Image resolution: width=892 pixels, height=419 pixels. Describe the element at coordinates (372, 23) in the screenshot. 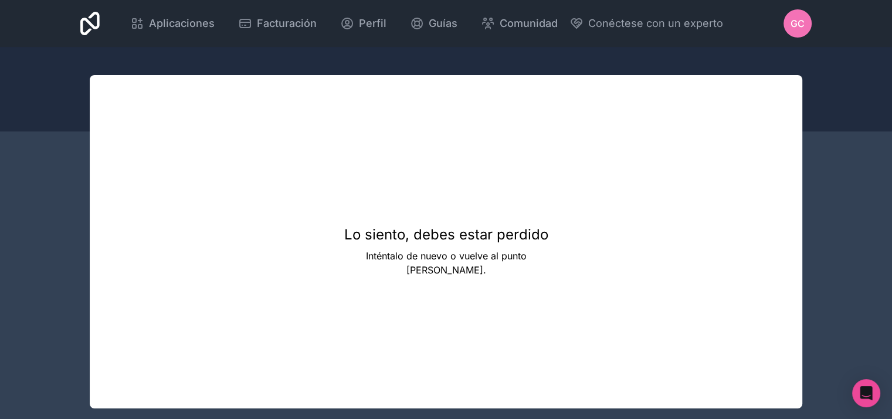

I see `font: Perfil` at that location.